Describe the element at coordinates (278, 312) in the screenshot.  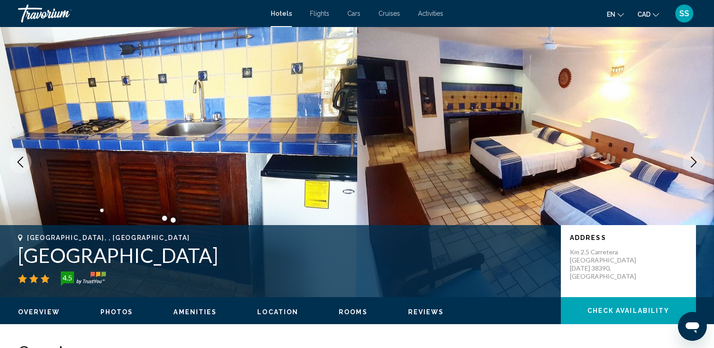
I see `span: Location` at that location.